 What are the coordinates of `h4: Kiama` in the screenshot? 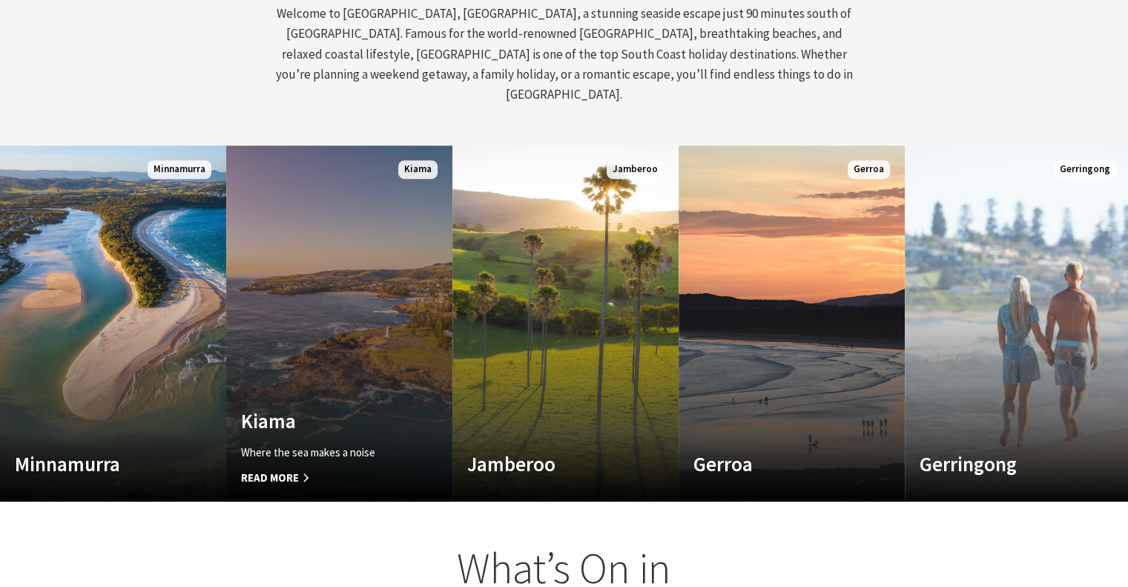 It's located at (322, 421).